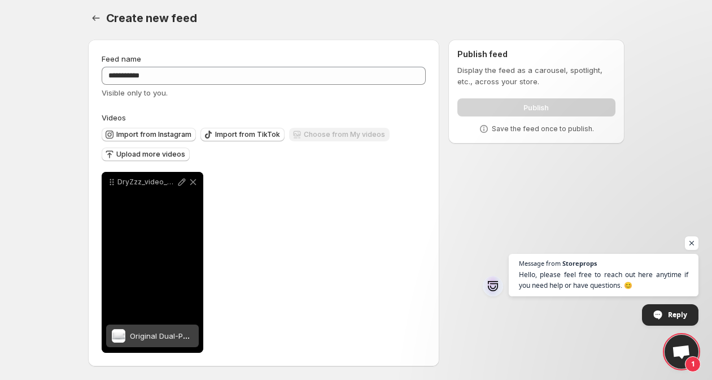 This screenshot has width=712, height=380. I want to click on p: Save the feed once to publish., so click(543, 129).